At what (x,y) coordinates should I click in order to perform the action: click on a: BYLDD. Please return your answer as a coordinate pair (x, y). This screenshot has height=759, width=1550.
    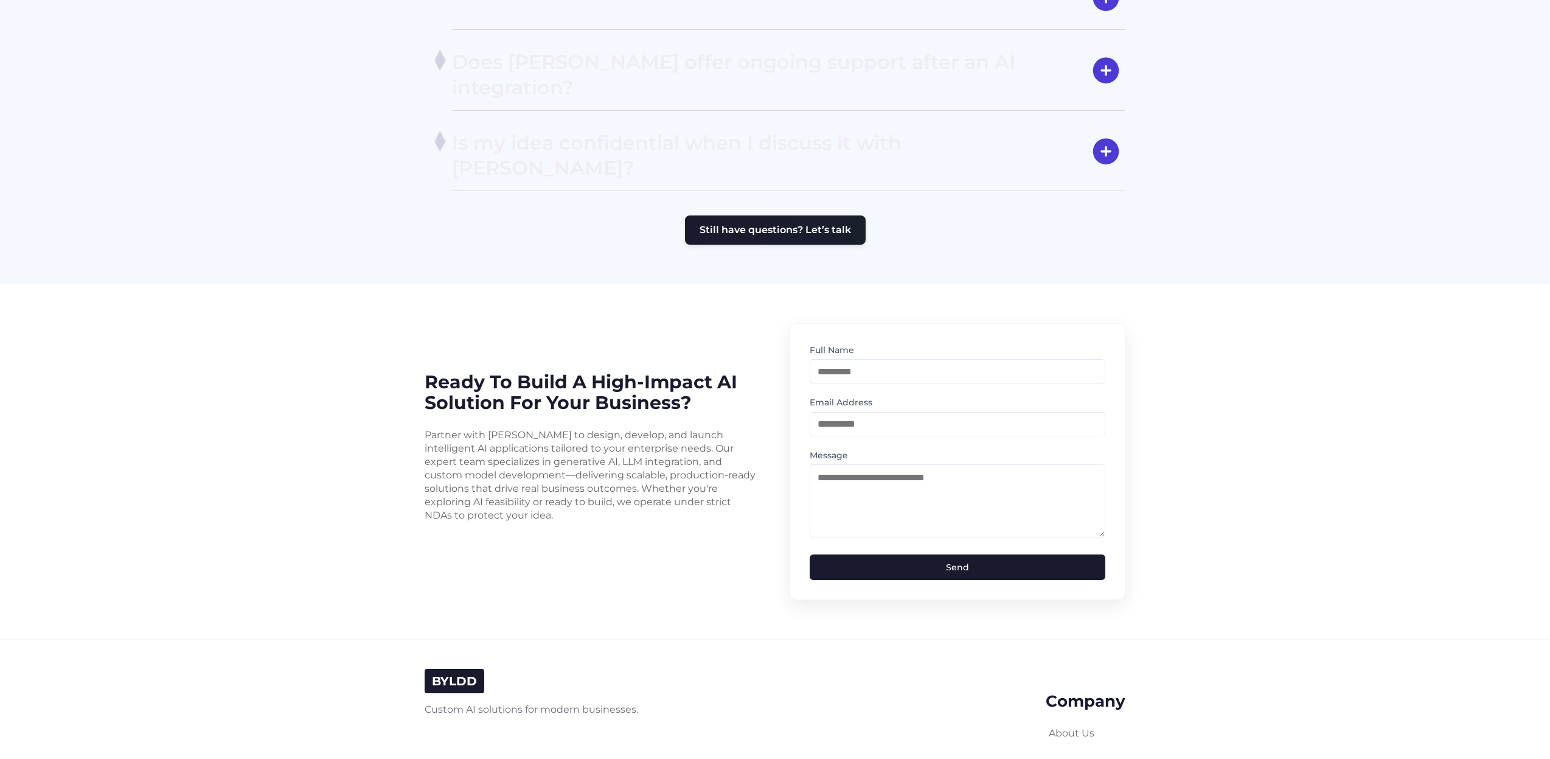
    Looking at the image, I should click on (454, 681).